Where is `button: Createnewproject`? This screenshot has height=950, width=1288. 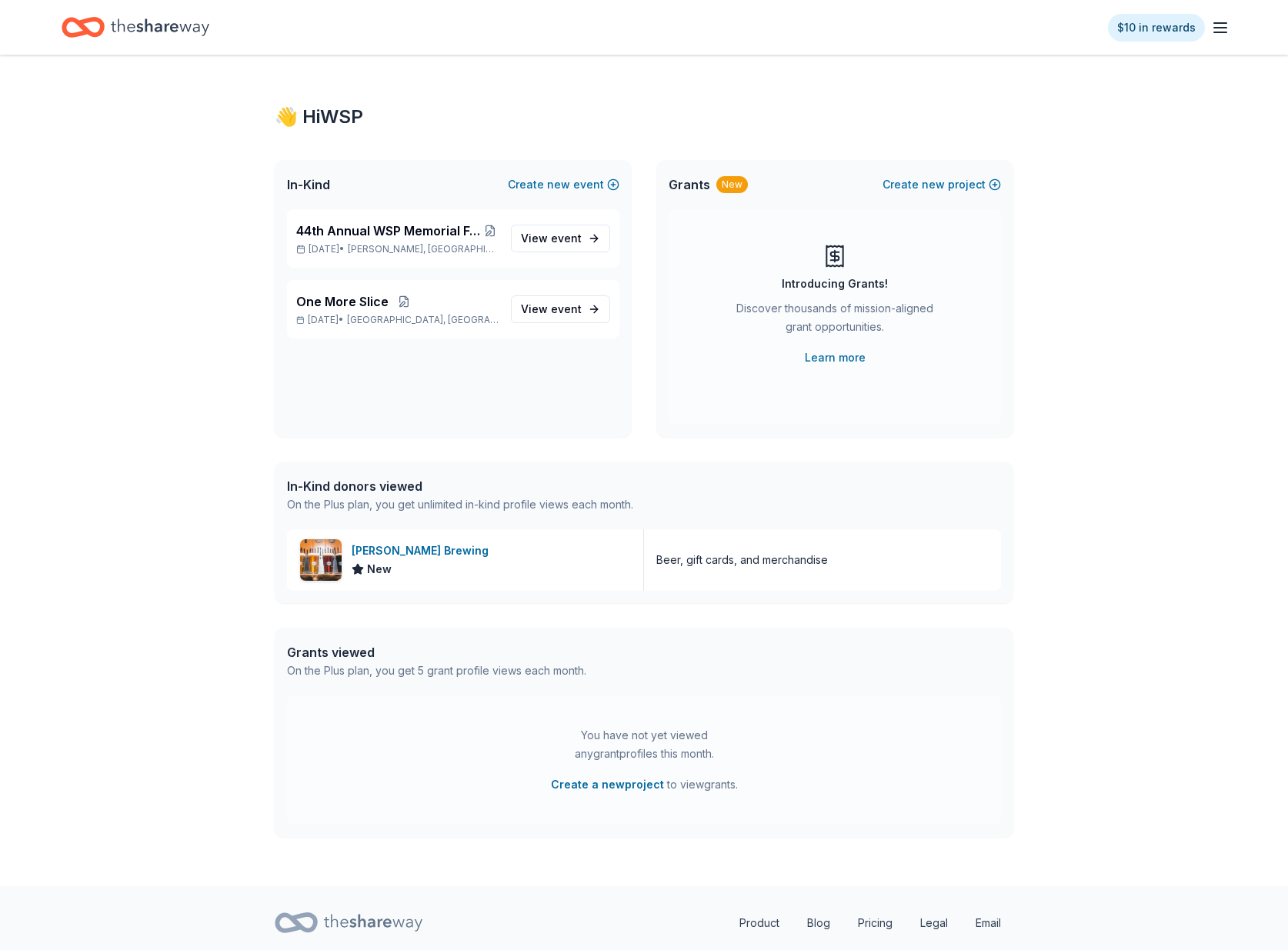
button: Createnewproject is located at coordinates (942, 185).